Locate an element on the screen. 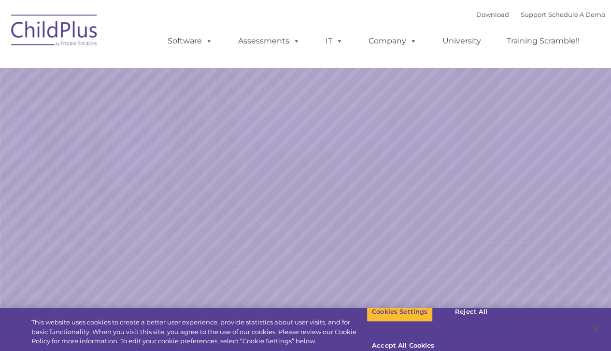 This screenshot has height=351, width=611. a: Download is located at coordinates (493, 14).